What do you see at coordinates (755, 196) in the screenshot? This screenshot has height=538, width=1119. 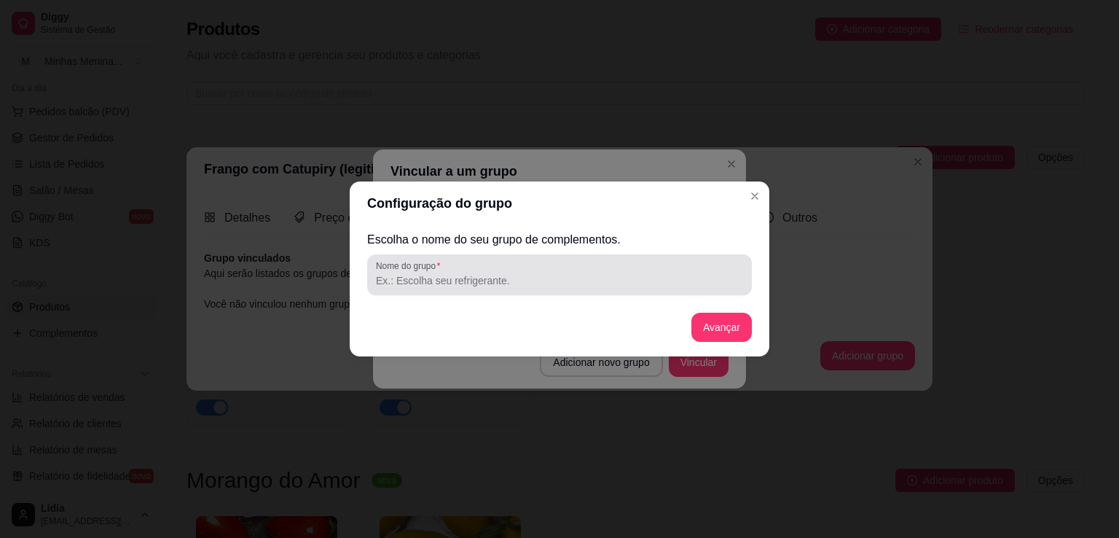 I see `button: Close` at bounding box center [755, 196].